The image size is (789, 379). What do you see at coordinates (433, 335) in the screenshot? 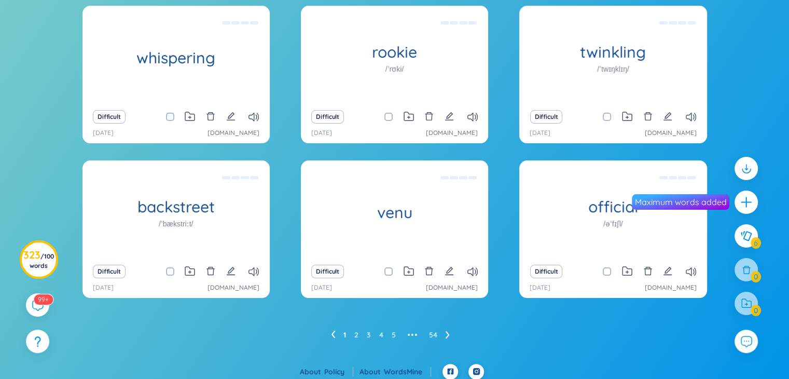
I see `a: 54` at bounding box center [433, 335].